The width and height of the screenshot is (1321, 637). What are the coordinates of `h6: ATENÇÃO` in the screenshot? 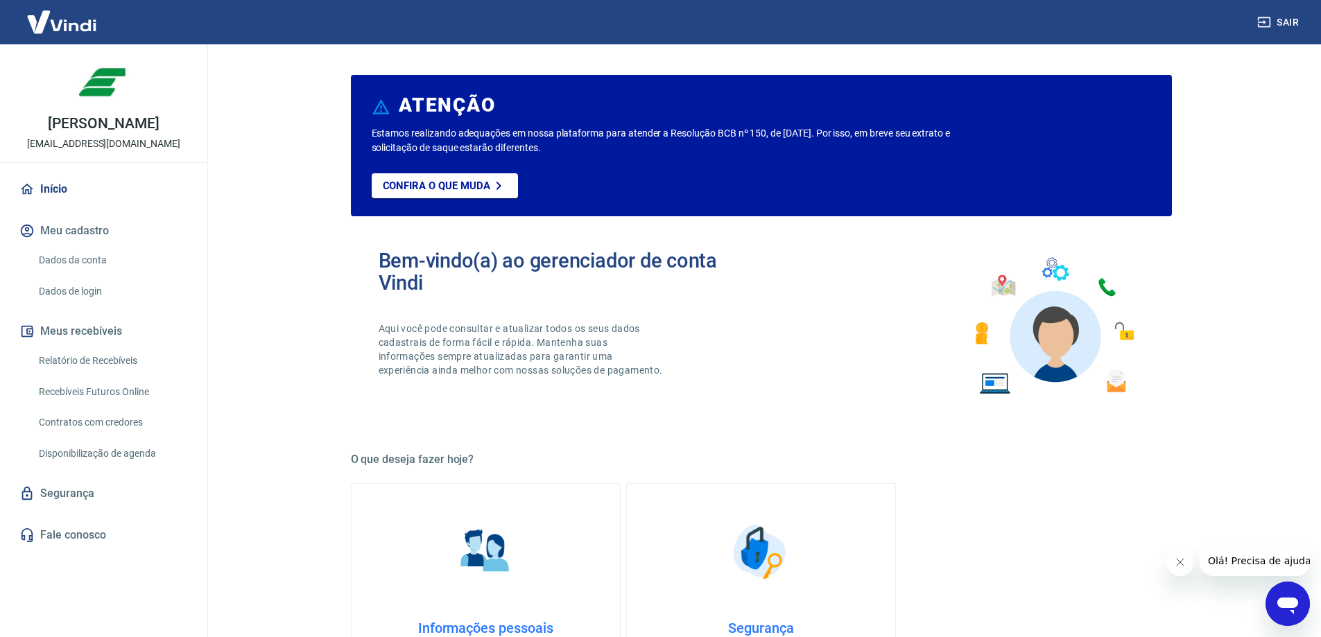 It's located at (447, 105).